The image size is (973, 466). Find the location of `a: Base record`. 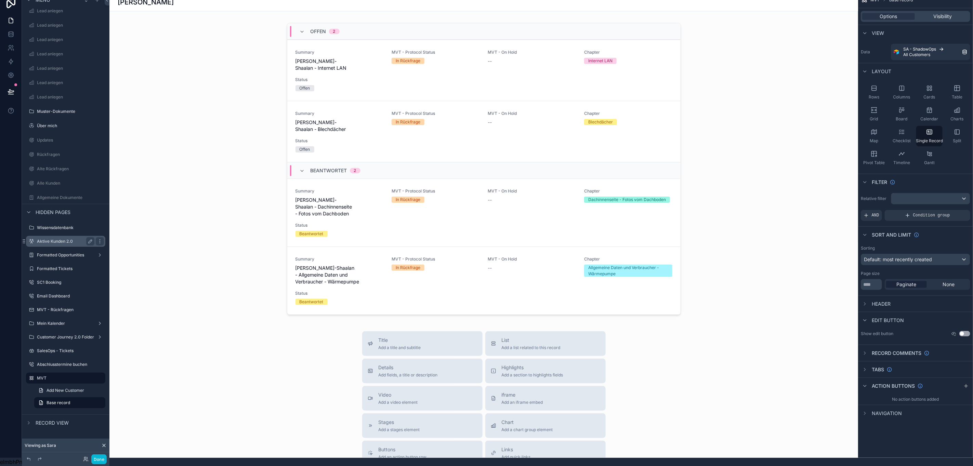

a: Base record is located at coordinates (70, 403).